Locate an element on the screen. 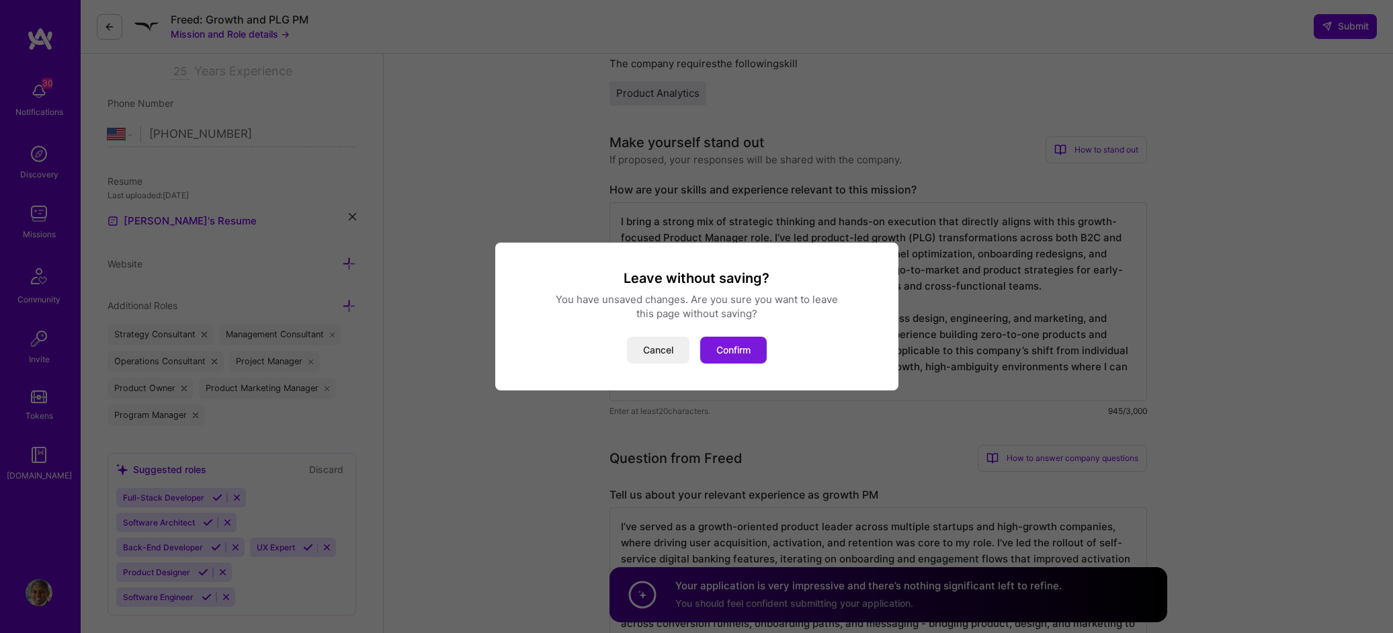  div: You have unsaved changes. Are you sure you want to leave is located at coordinates (697, 299).